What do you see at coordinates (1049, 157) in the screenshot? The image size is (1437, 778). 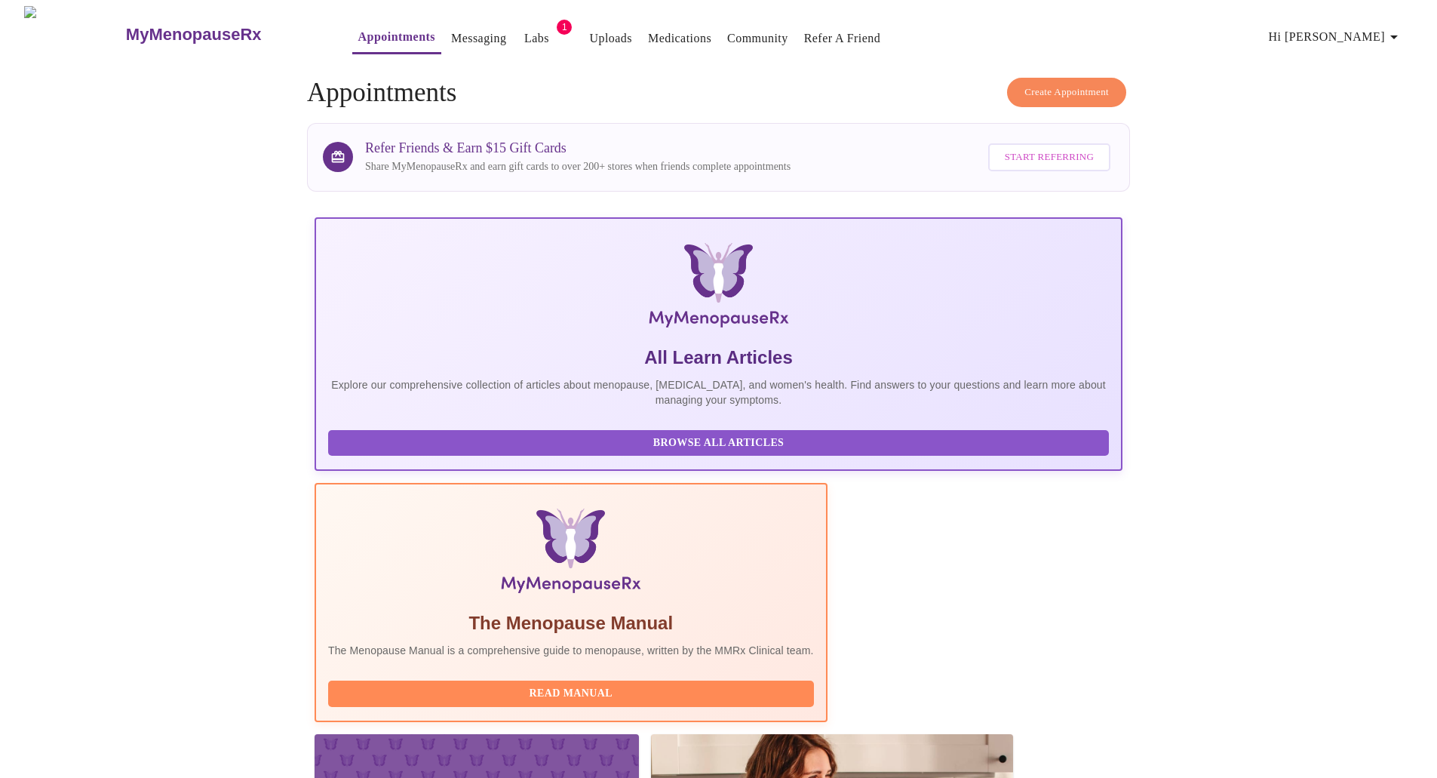 I see `a: Start Referring` at bounding box center [1049, 157].